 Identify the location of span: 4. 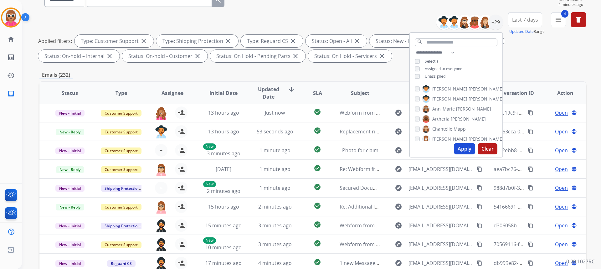
(565, 14).